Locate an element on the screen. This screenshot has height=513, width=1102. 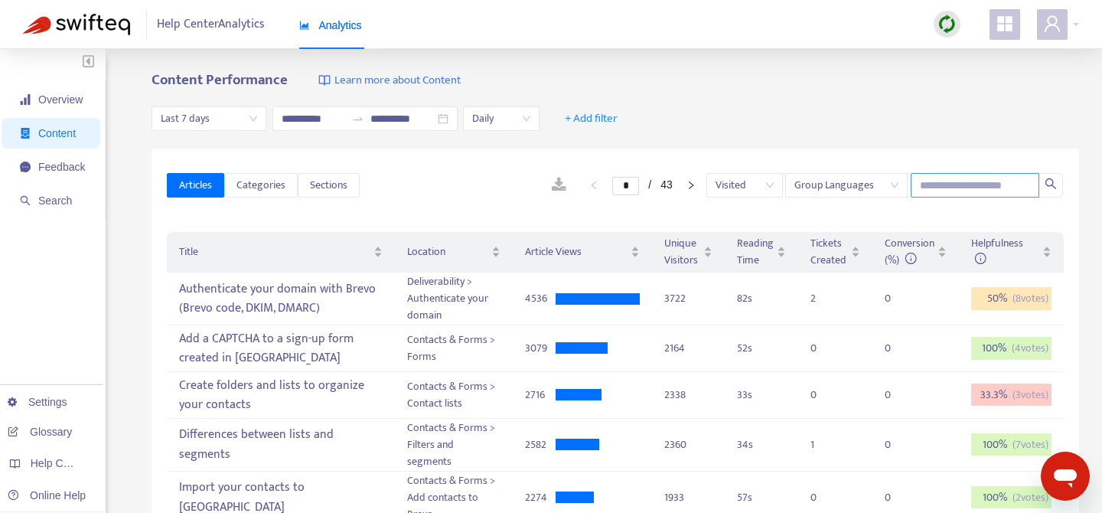
span: Help Center Analytics is located at coordinates (210, 24).